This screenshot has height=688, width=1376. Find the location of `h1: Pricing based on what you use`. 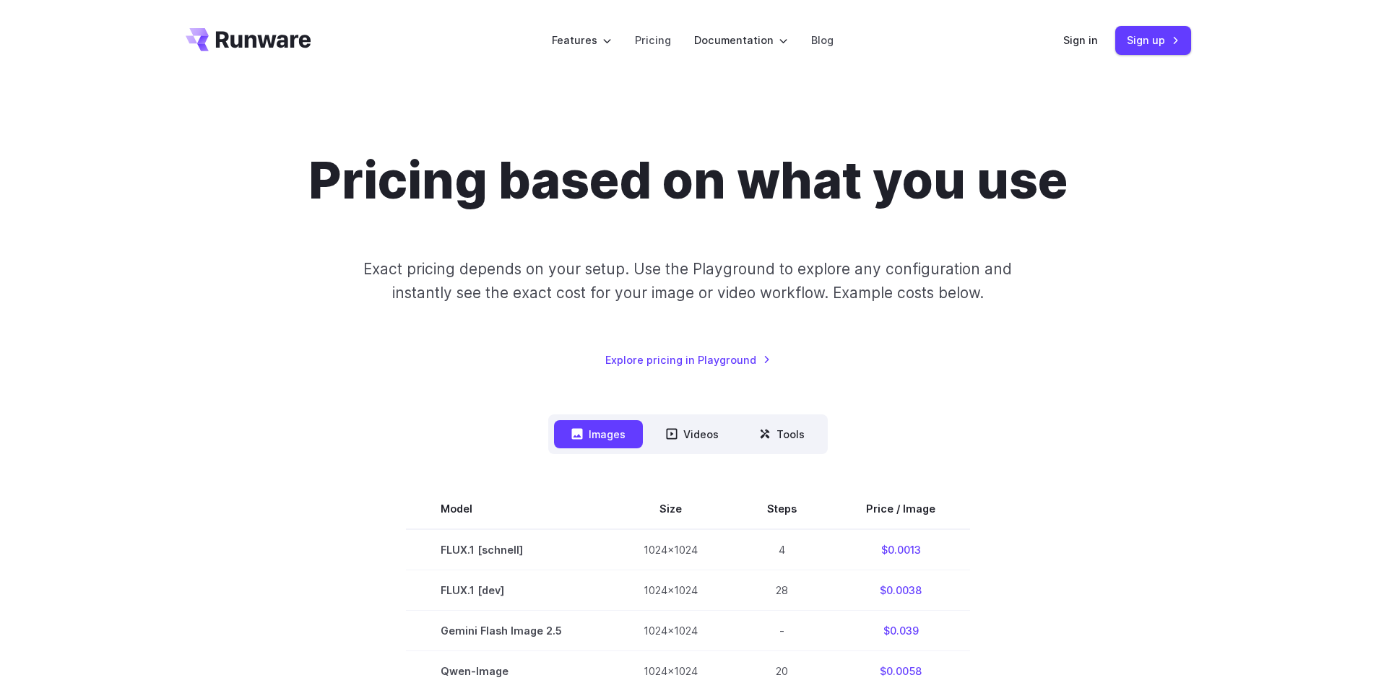

h1: Pricing based on what you use is located at coordinates (688, 181).